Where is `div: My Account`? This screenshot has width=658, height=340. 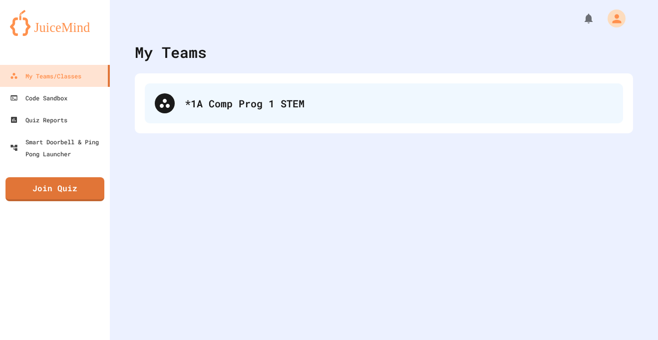
div: My Account is located at coordinates (612, 18).